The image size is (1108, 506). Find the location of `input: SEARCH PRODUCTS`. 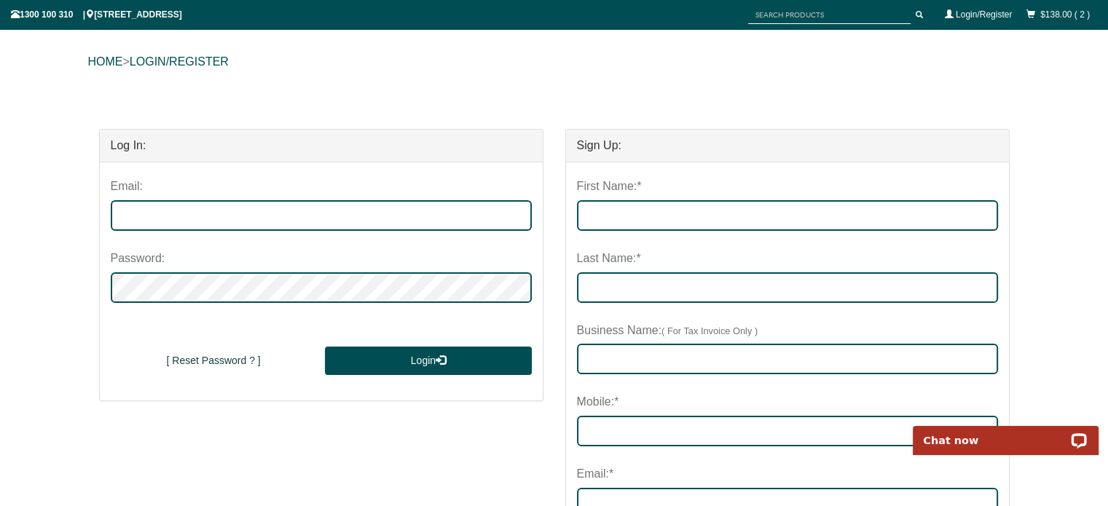

input: SEARCH PRODUCTS is located at coordinates (829, 15).